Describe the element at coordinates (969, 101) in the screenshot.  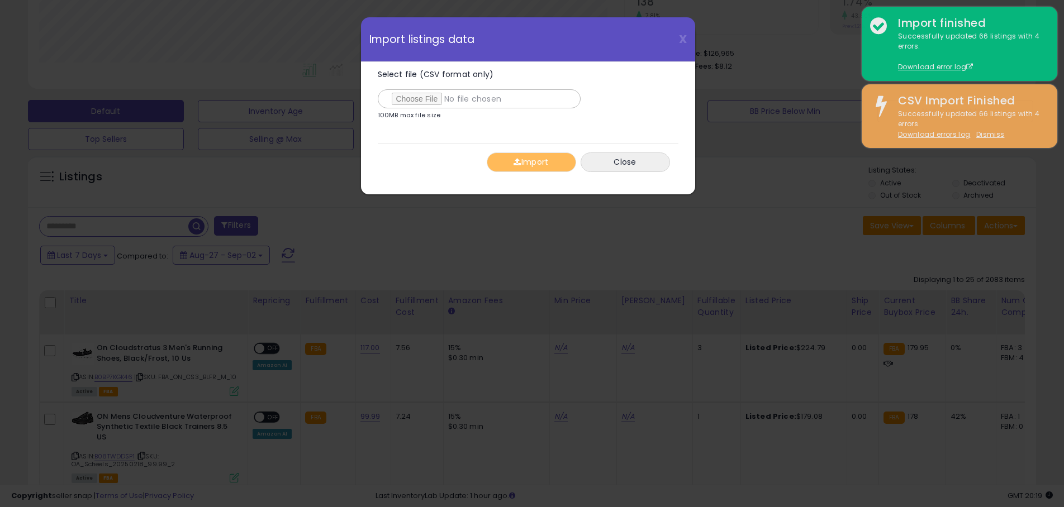
I see `div: CSV Import Finished` at that location.